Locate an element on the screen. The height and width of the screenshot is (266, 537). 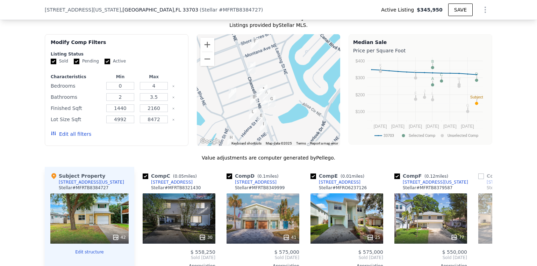
div: 4675 Chancellor Cir NE is located at coordinates (265, 103).